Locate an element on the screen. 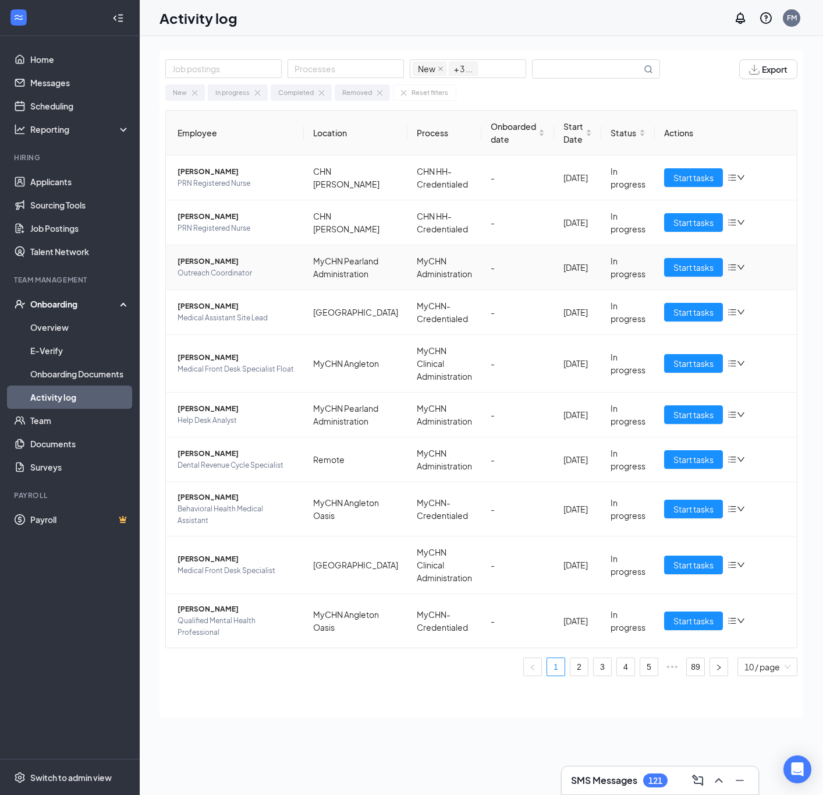 The height and width of the screenshot is (795, 823). li: Previous Page is located at coordinates (533, 666).